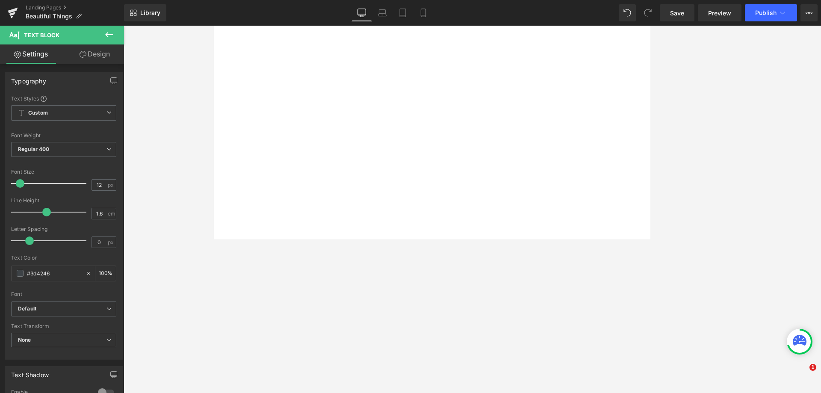 The height and width of the screenshot is (393, 821). I want to click on a: Design, so click(95, 54).